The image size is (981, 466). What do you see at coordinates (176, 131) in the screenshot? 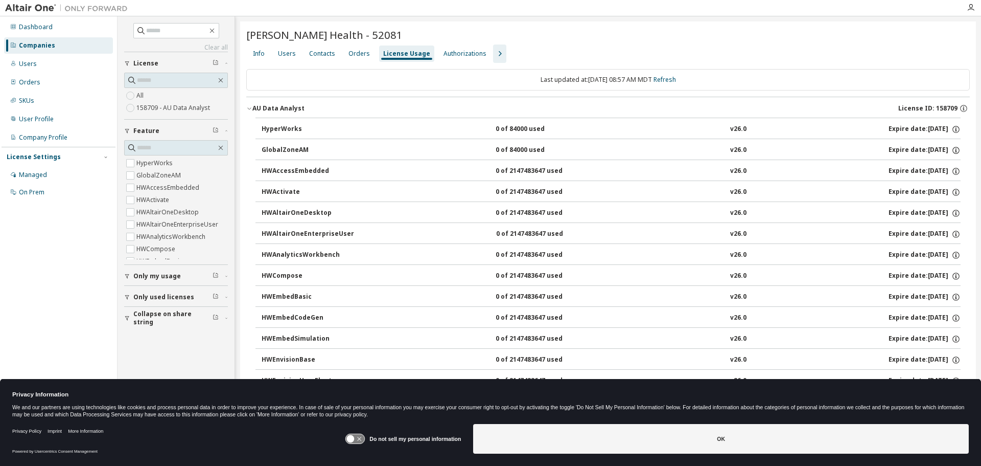
I see `button: Feature` at bounding box center [176, 131].